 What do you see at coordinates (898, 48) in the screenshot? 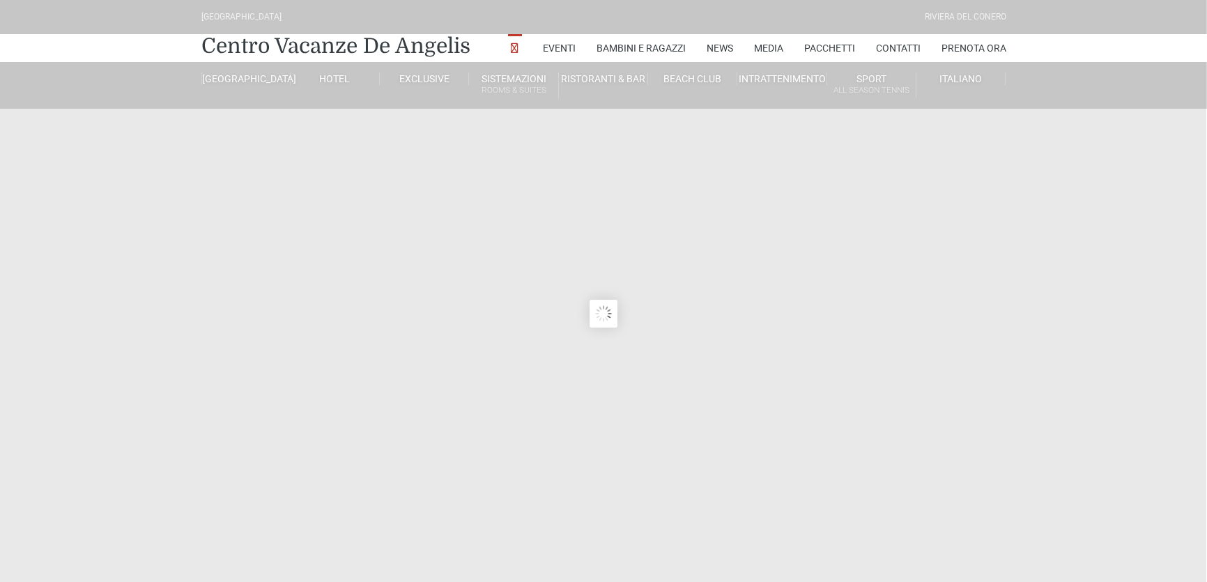
I see `a: Contatti` at bounding box center [898, 48].